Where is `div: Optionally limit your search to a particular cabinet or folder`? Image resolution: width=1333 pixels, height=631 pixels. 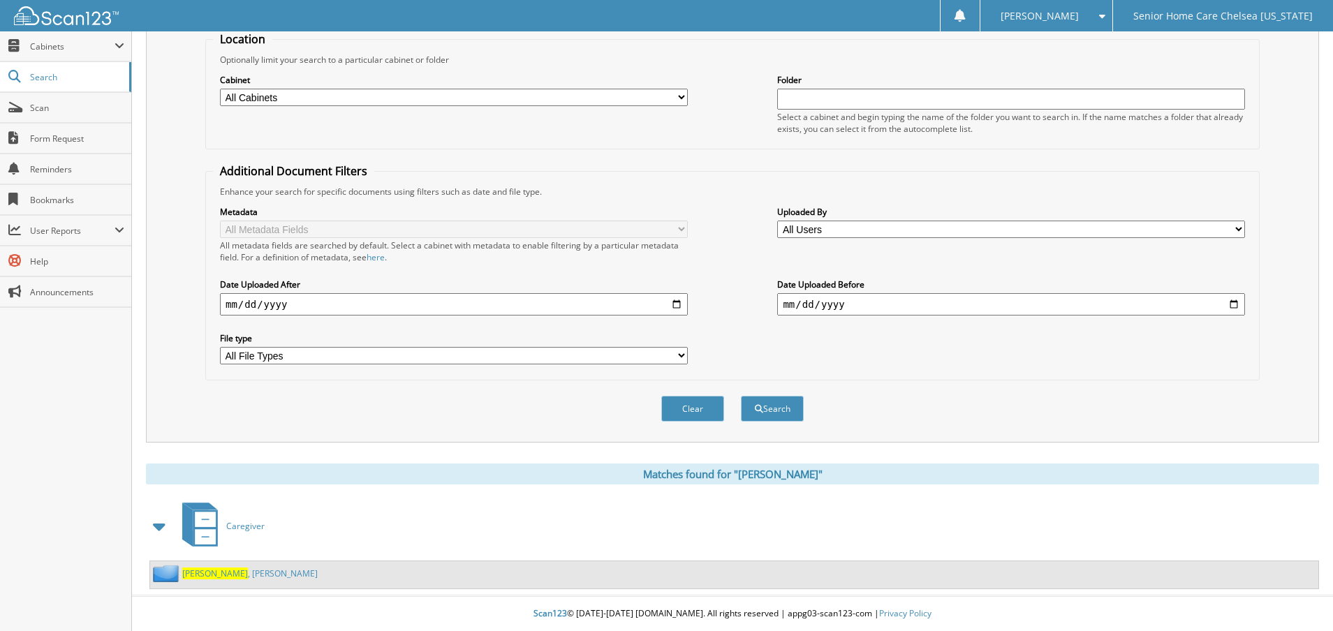 div: Optionally limit your search to a particular cabinet or folder is located at coordinates (733, 59).